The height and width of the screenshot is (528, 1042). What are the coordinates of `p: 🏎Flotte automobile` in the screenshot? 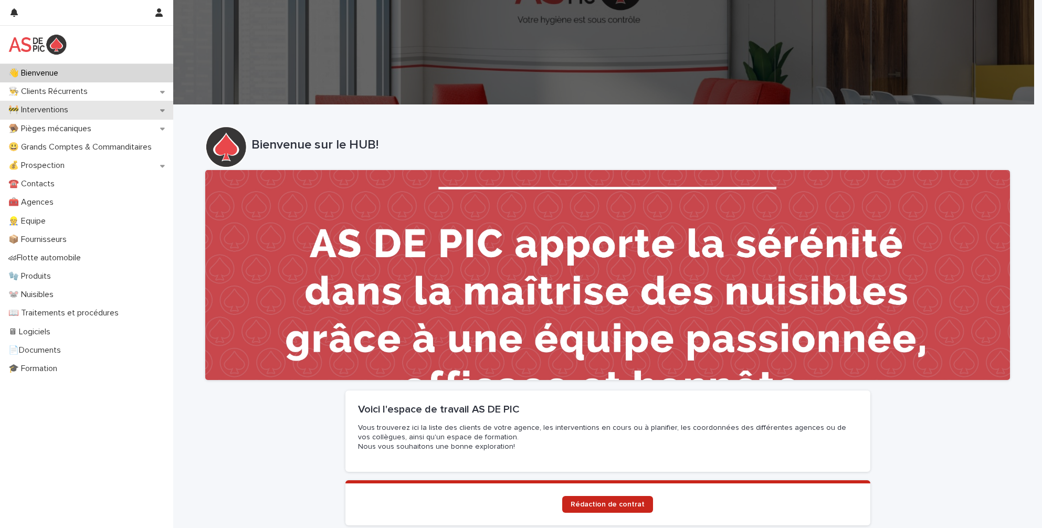 It's located at (47, 258).